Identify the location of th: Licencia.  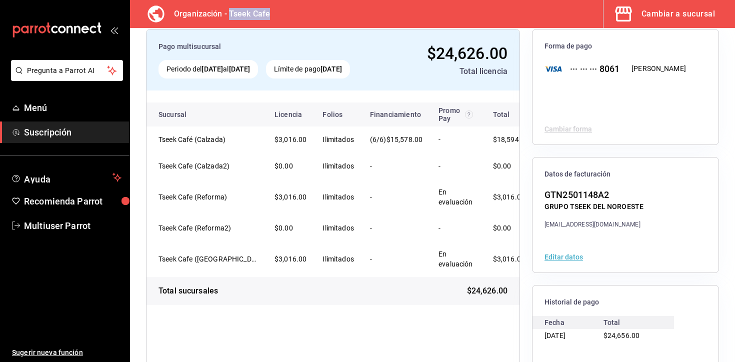
(290, 114).